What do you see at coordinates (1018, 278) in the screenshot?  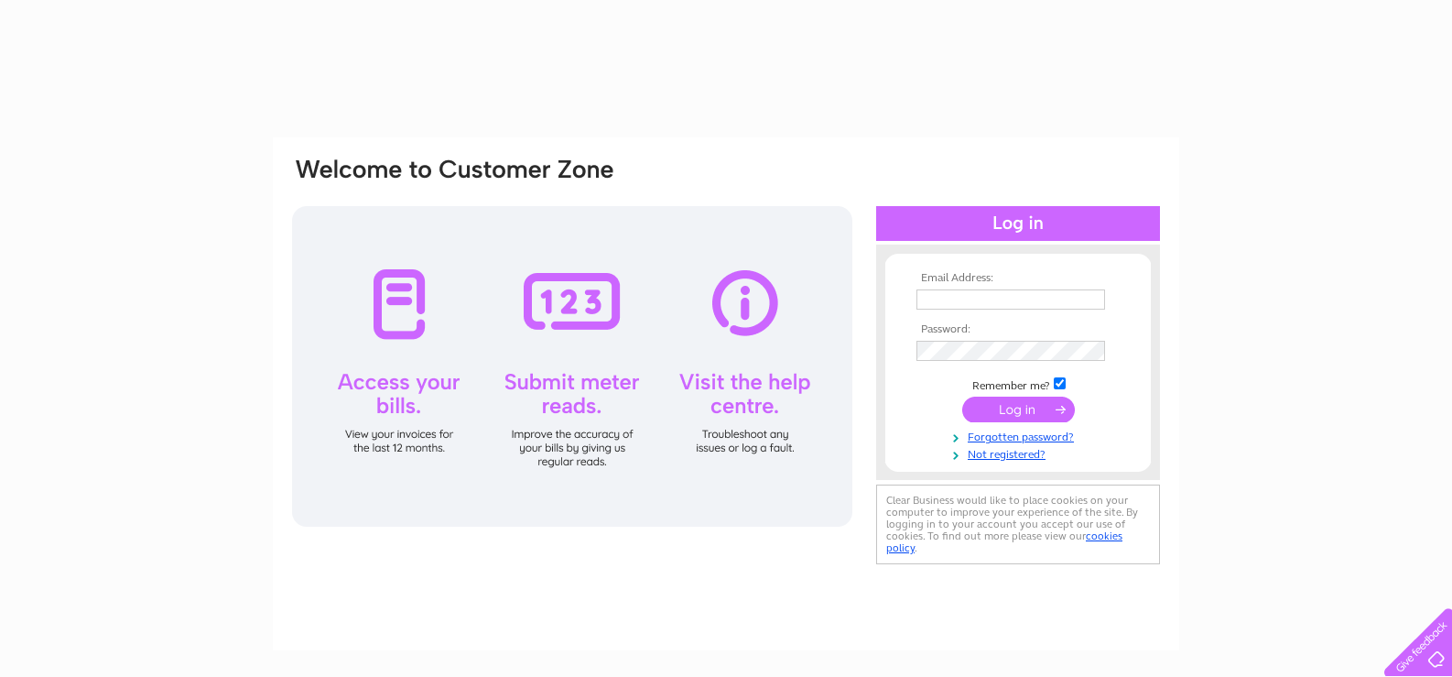 I see `th: Email Address:` at bounding box center [1018, 278].